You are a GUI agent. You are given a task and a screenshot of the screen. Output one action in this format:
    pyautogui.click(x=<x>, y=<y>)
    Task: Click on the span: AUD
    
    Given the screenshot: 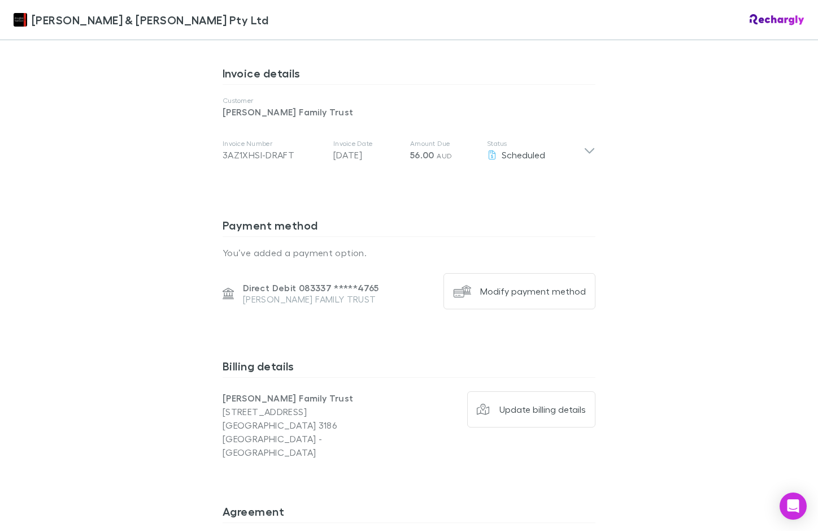 What is the action you would take?
    pyautogui.click(x=444, y=155)
    